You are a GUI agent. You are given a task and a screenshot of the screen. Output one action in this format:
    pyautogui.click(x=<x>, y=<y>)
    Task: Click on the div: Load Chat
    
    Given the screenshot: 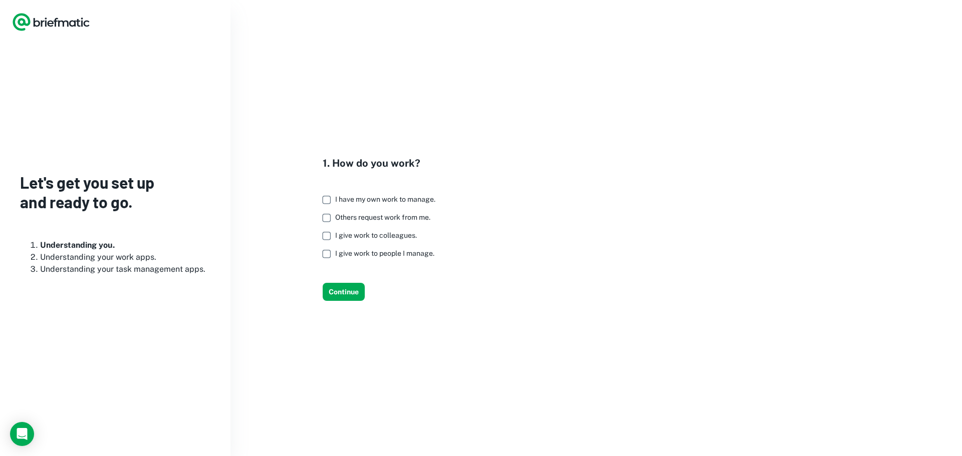 What is the action you would take?
    pyautogui.click(x=22, y=434)
    